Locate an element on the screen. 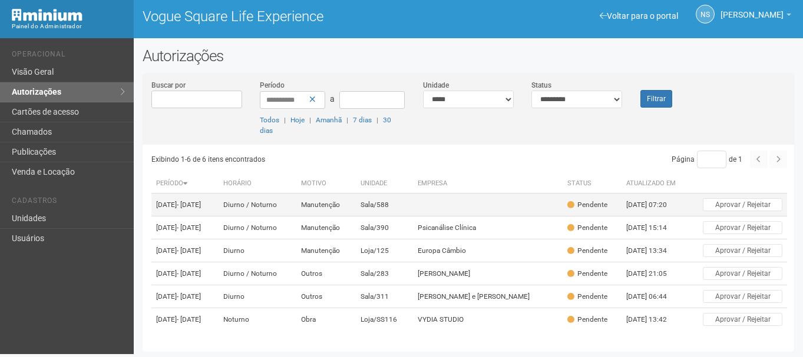  td: Psicanálise Clínica is located at coordinates (488, 228).